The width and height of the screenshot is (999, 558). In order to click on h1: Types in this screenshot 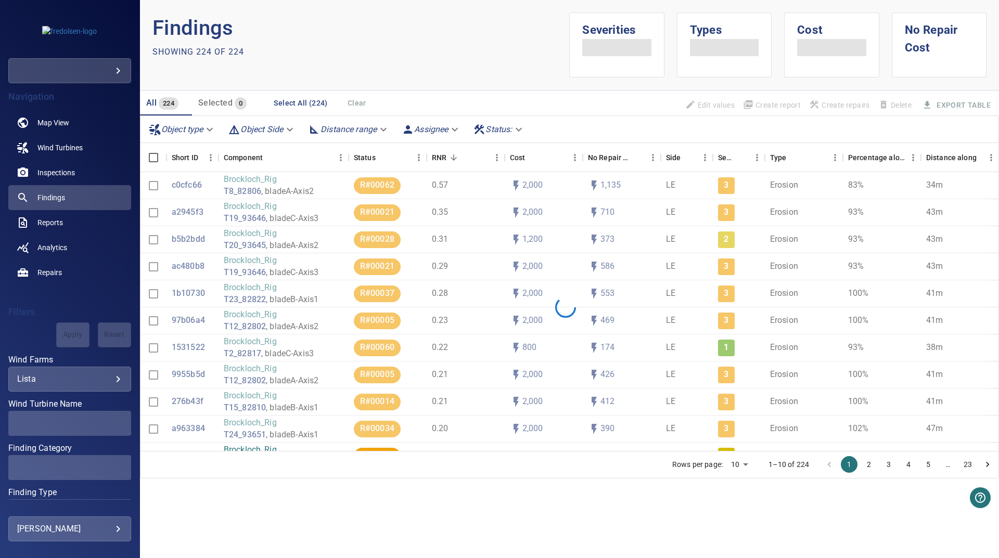, I will do `click(725, 26)`.